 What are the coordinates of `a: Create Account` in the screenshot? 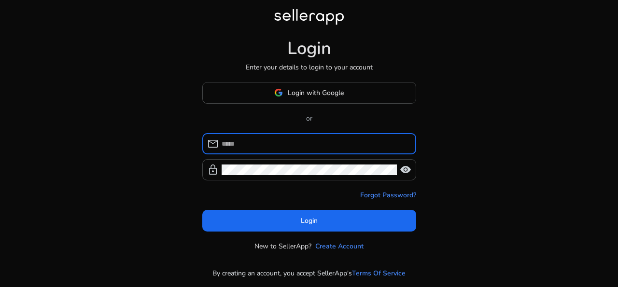 It's located at (340, 246).